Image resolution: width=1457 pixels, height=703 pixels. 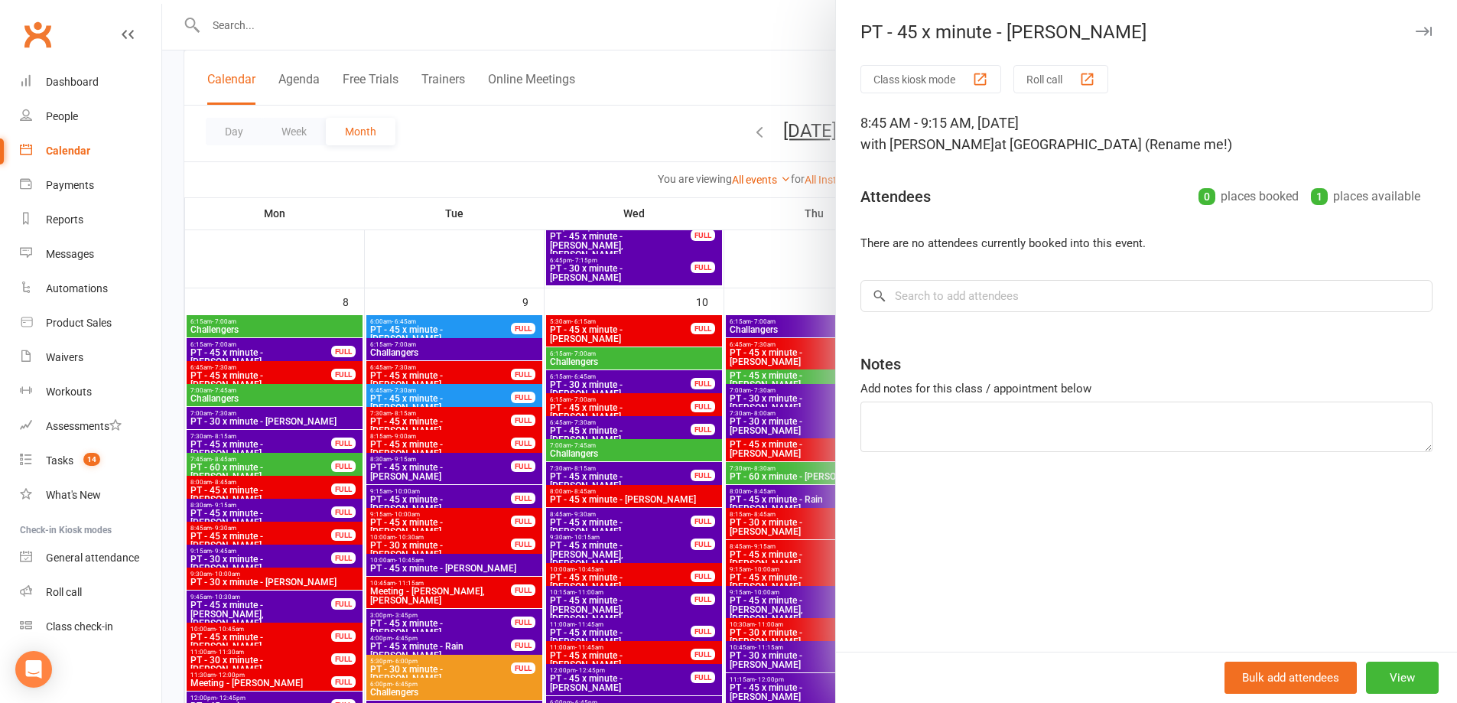 What do you see at coordinates (1146, 243) in the screenshot?
I see `li: There are no attendees currently booked into this event.` at bounding box center [1146, 243].